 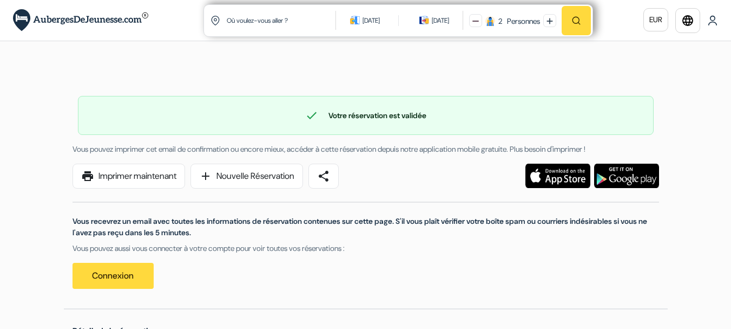 What do you see at coordinates (215, 21) in the screenshot?
I see `img: location icon` at bounding box center [215, 21].